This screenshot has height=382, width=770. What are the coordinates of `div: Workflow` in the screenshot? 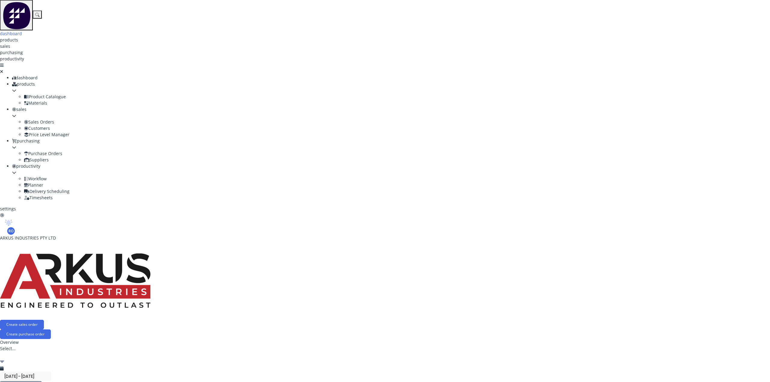 It's located at (397, 179).